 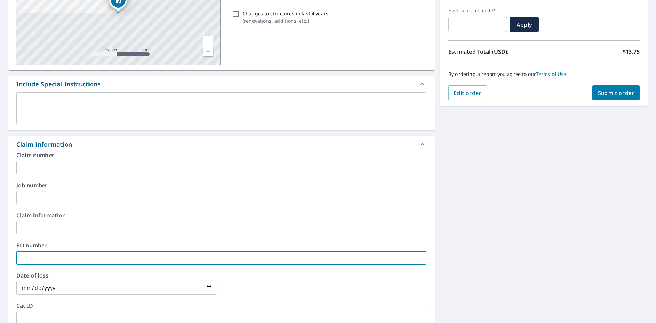 I want to click on a: Terms of Use, so click(x=551, y=74).